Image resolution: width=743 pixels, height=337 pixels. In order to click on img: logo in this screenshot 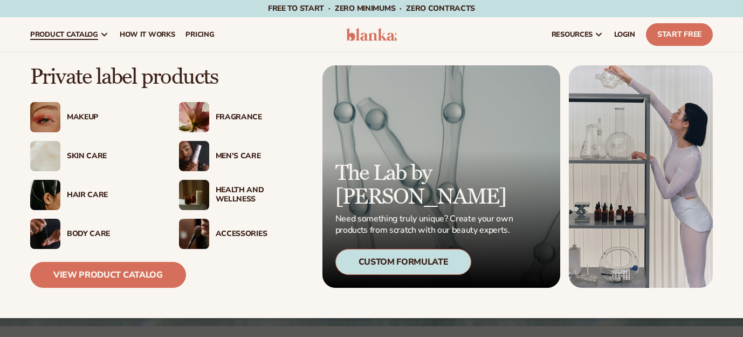, I will do `click(372, 35)`.